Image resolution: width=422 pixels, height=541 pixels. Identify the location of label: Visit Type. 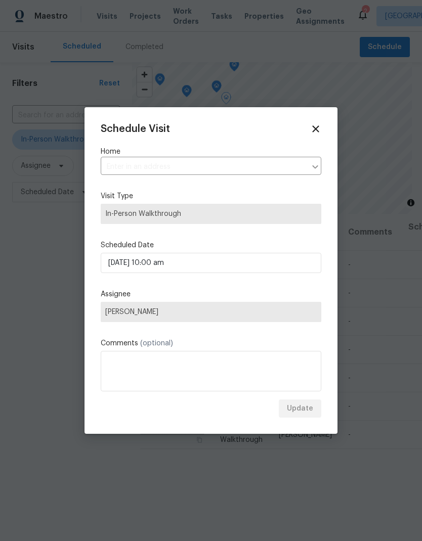
(211, 196).